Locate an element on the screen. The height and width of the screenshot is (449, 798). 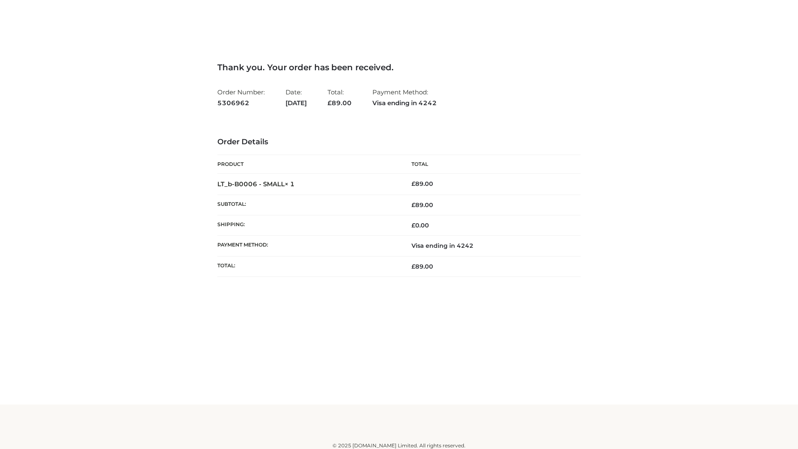
li: Date: is located at coordinates (296, 97).